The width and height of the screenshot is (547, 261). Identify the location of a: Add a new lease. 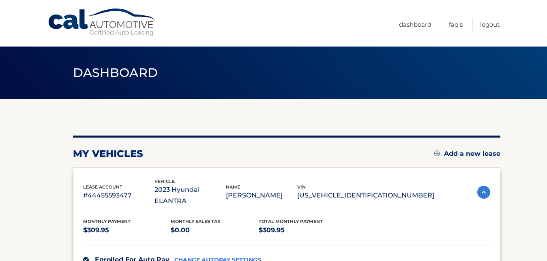
(467, 154).